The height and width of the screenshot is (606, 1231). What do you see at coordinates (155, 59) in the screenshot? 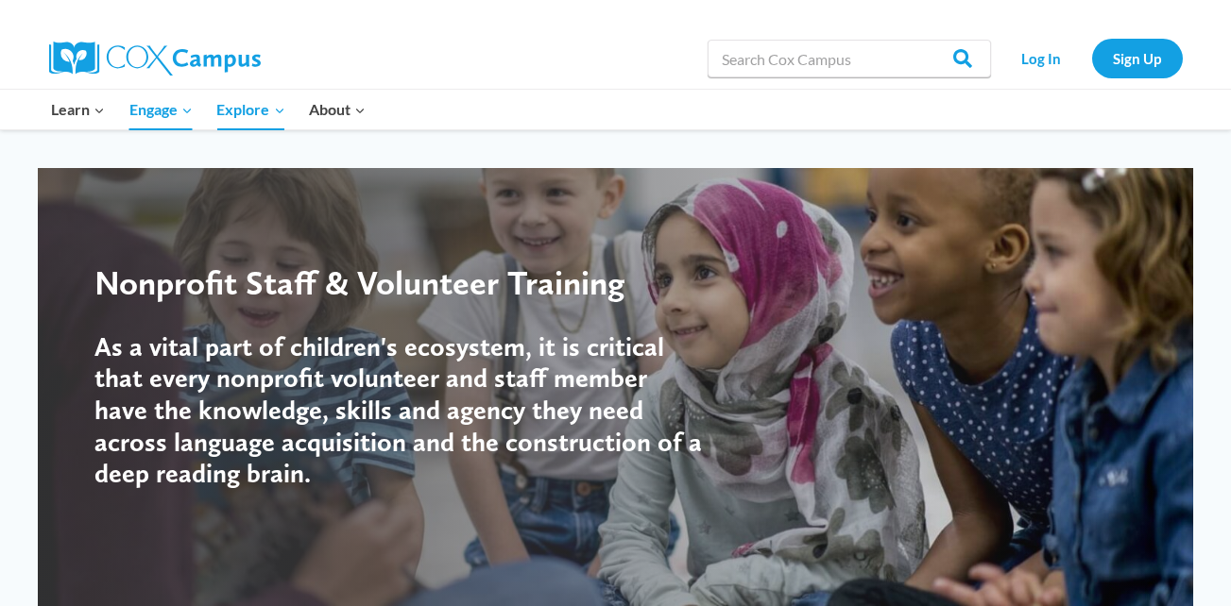
I see `img: Cox Campus` at bounding box center [155, 59].